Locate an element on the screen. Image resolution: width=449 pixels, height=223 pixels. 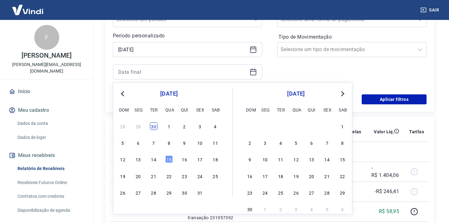
div: Choose segunda-feira, 20 de outubro de 2025 is located at coordinates (138, 176).